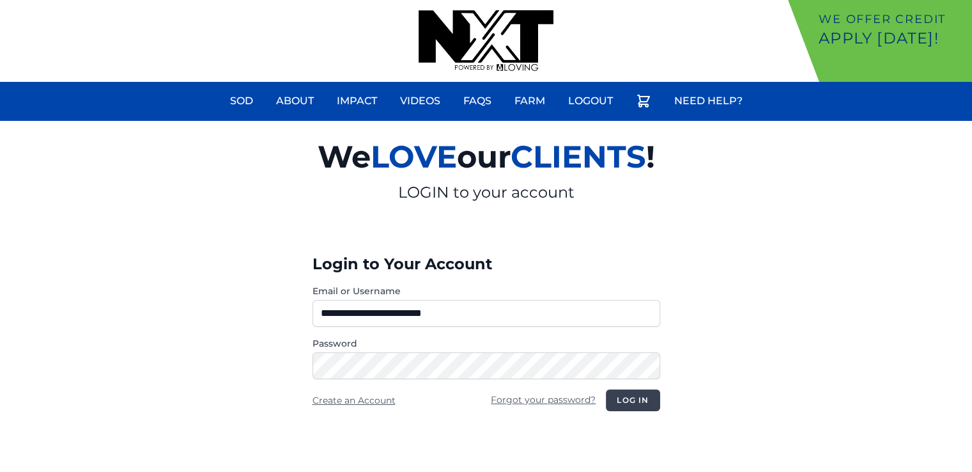 This screenshot has height=472, width=972. What do you see at coordinates (420, 101) in the screenshot?
I see `a: Videos` at bounding box center [420, 101].